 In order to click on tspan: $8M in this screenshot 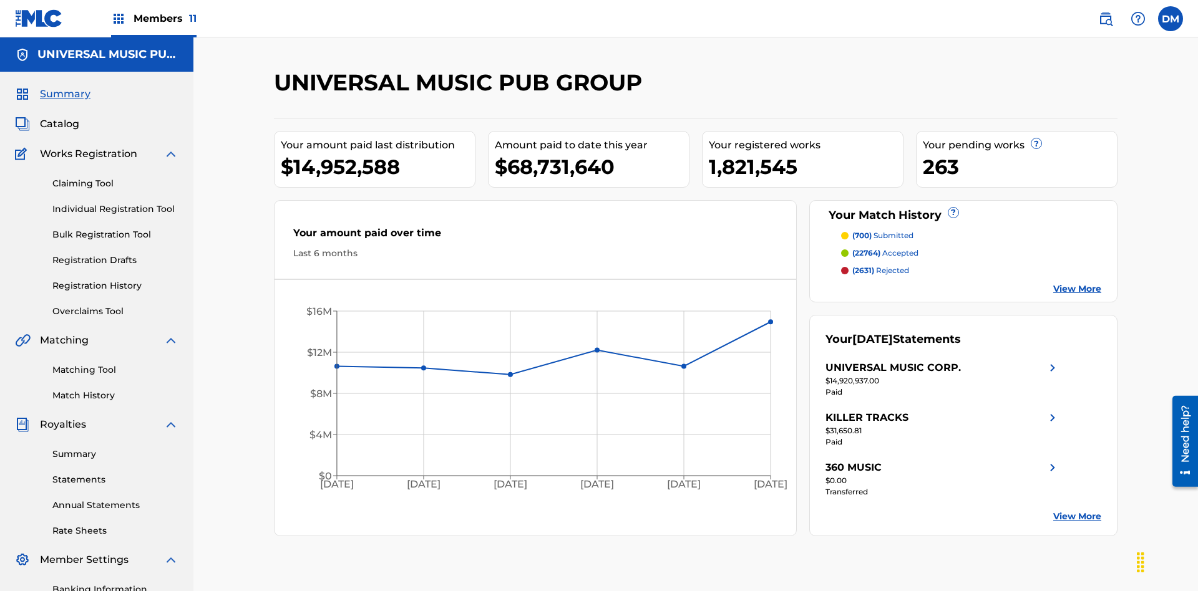, I will do `click(321, 394)`.